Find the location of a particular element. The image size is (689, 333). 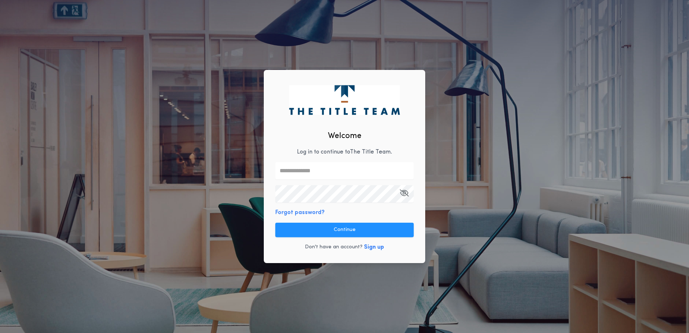

h2: Welcome is located at coordinates (344, 136).